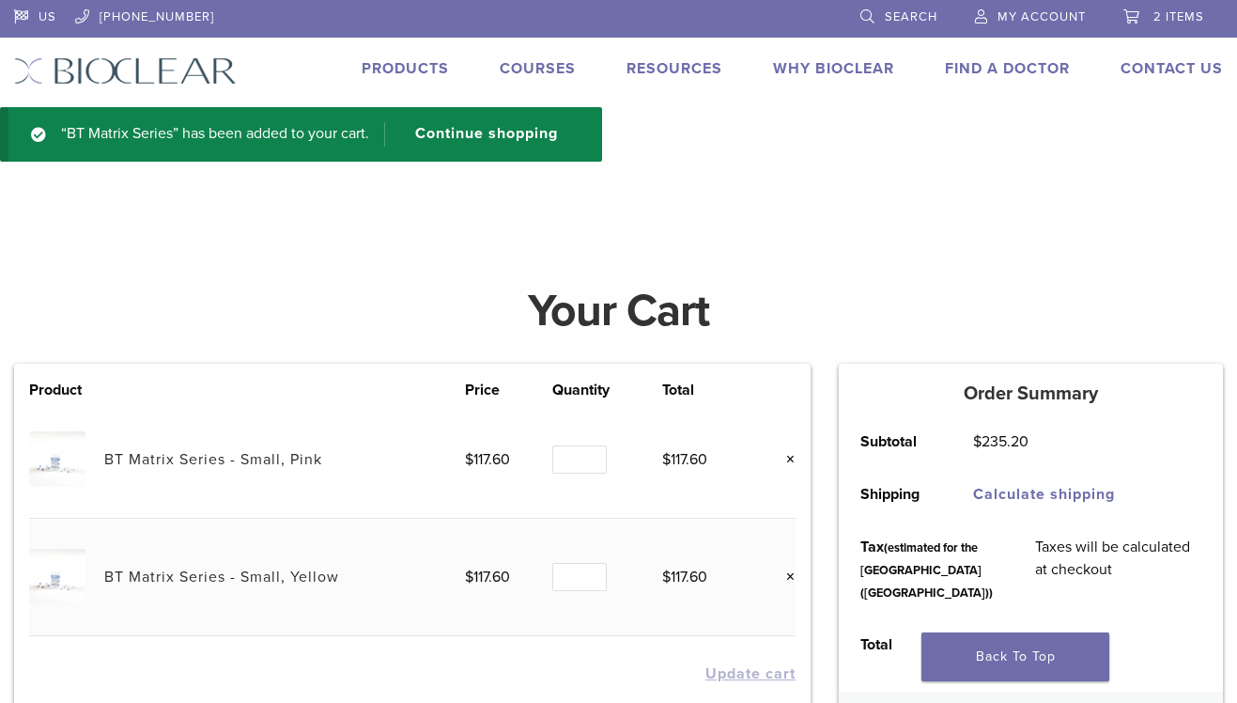 The width and height of the screenshot is (1237, 703). What do you see at coordinates (478, 134) in the screenshot?
I see `a: Continue shopping` at bounding box center [478, 134].